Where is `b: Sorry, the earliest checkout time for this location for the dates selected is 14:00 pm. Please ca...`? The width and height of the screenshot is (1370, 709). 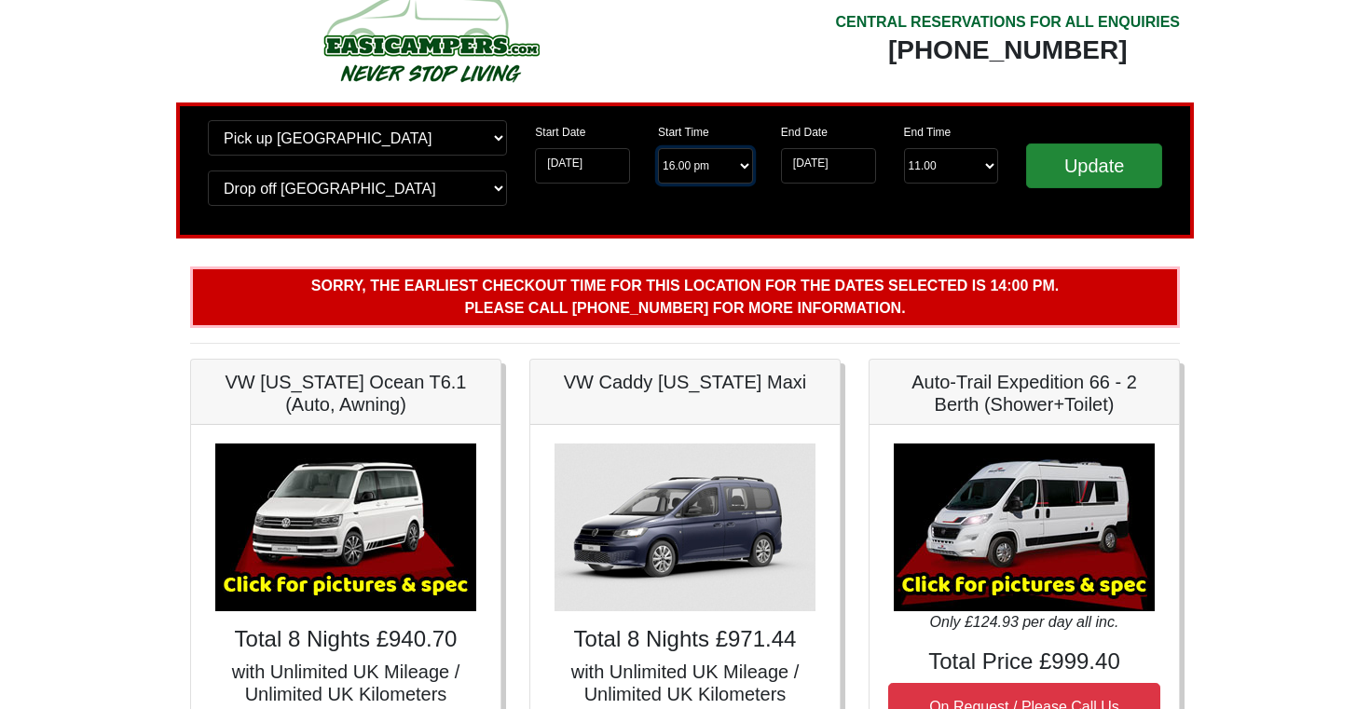
b: Sorry, the earliest checkout time for this location for the dates selected is 14:00 pm. Please ca... is located at coordinates (685, 296).